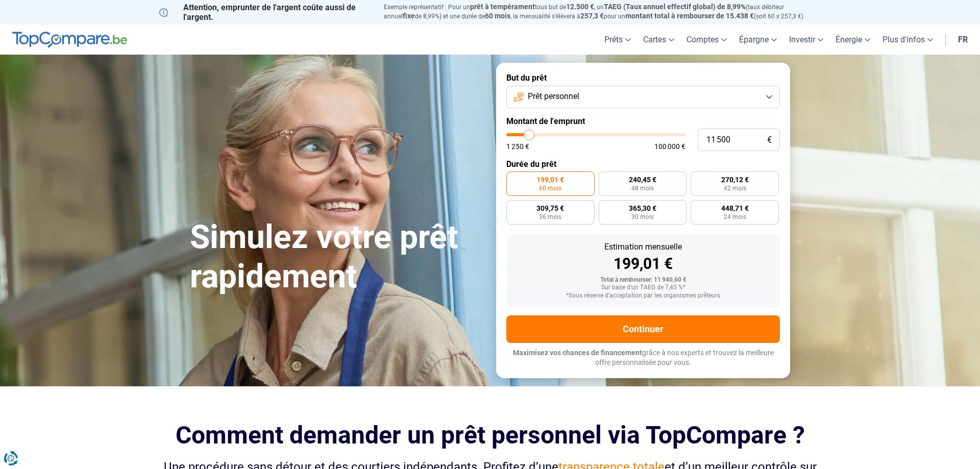 The image size is (980, 469). Describe the element at coordinates (643, 329) in the screenshot. I see `button: Continuer` at that location.